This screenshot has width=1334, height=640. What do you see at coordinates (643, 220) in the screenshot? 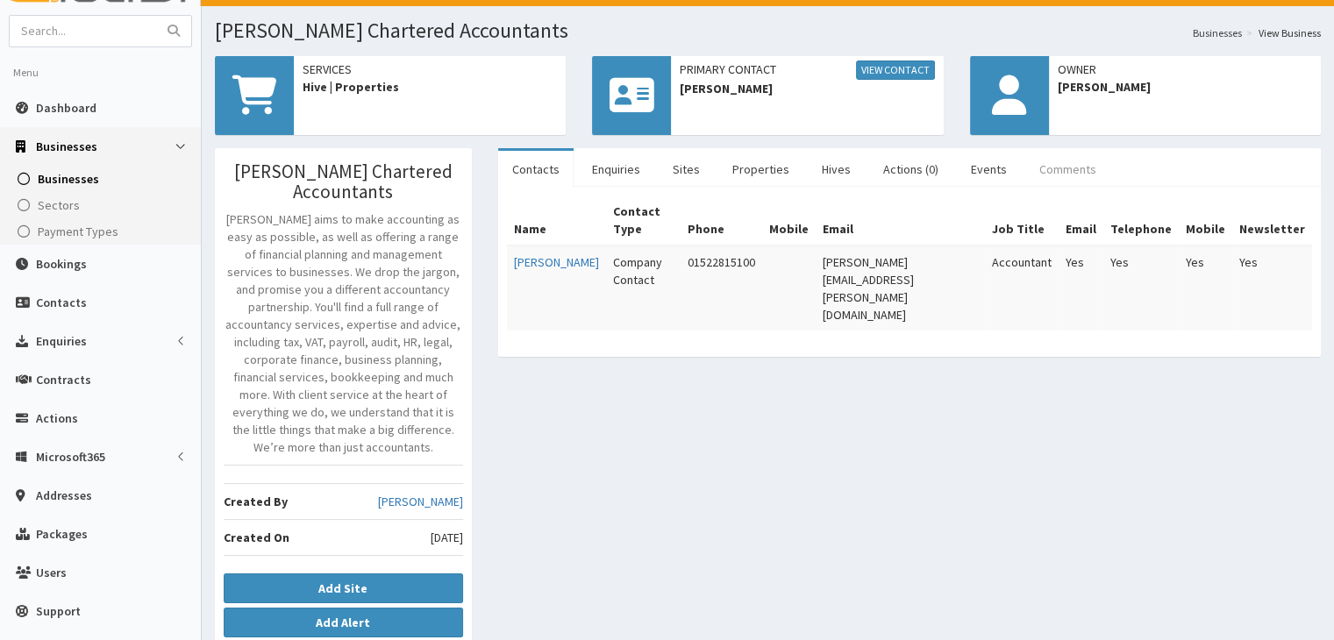
I see `th: Contact Type` at bounding box center [643, 220].